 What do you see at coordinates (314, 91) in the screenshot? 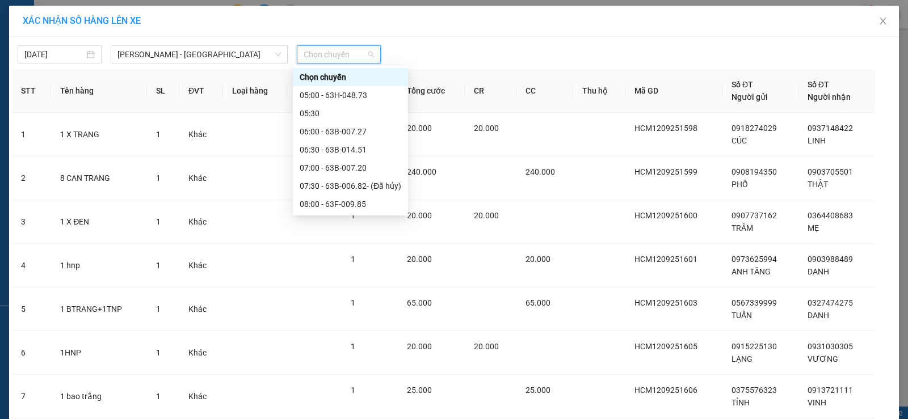
I see `th: Ghi chú` at bounding box center [314, 91].